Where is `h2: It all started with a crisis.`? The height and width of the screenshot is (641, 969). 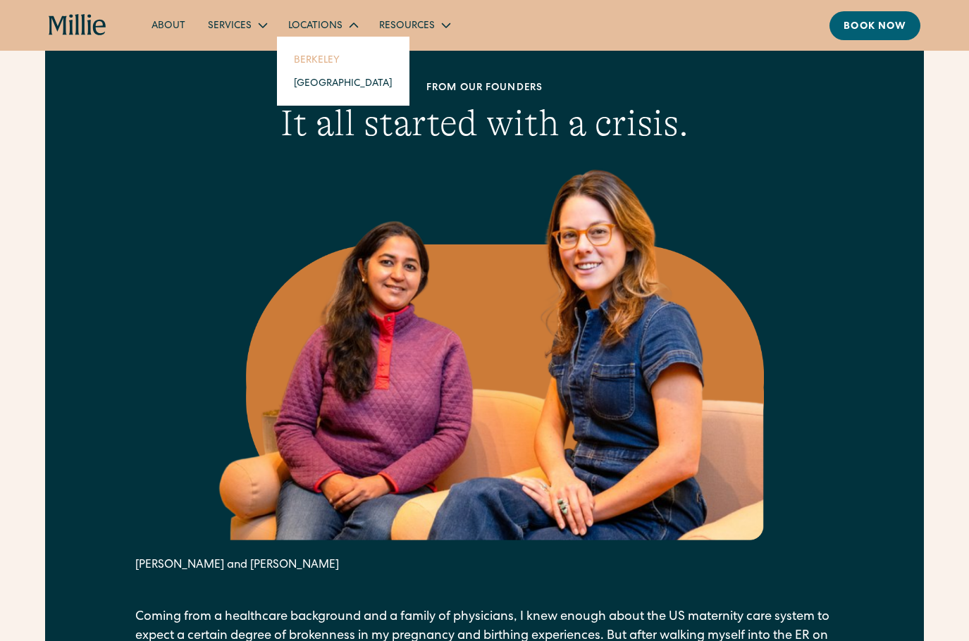 h2: It all started with a crisis. is located at coordinates (484, 123).